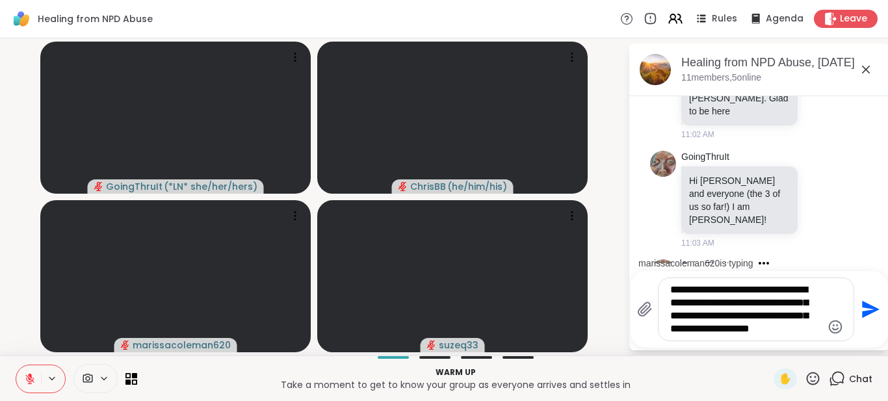 Image resolution: width=888 pixels, height=401 pixels. What do you see at coordinates (428, 186) in the screenshot?
I see `span: ChrisBB` at bounding box center [428, 186].